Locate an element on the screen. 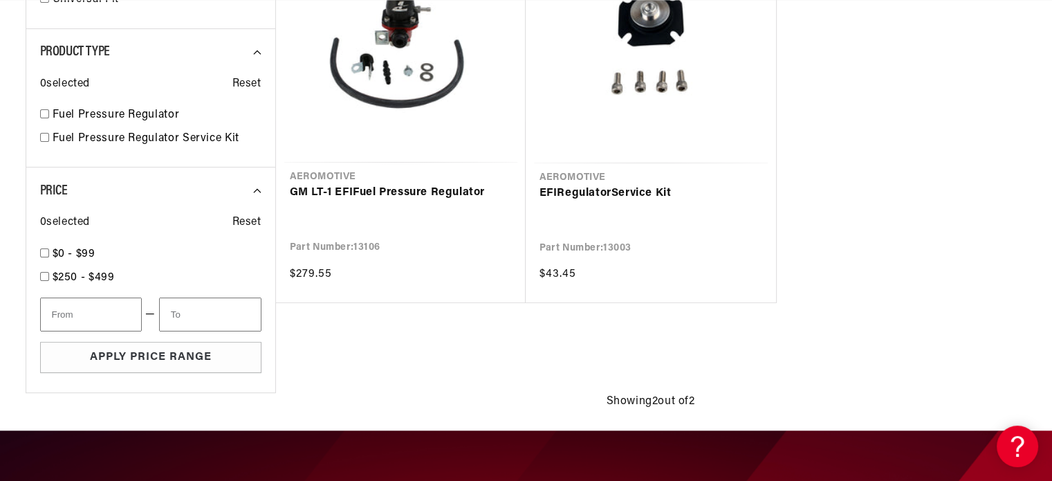 This screenshot has width=1052, height=481. span: Product Type is located at coordinates (75, 52).